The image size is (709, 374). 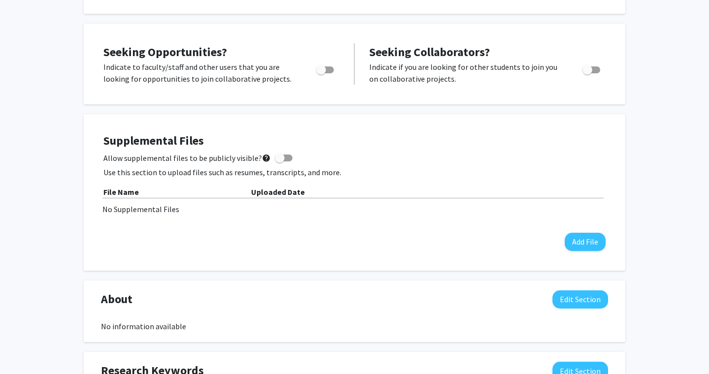 I want to click on p: Indicate to faculty/staff and other users that you are looking for opportunities to join collabor..., so click(x=200, y=73).